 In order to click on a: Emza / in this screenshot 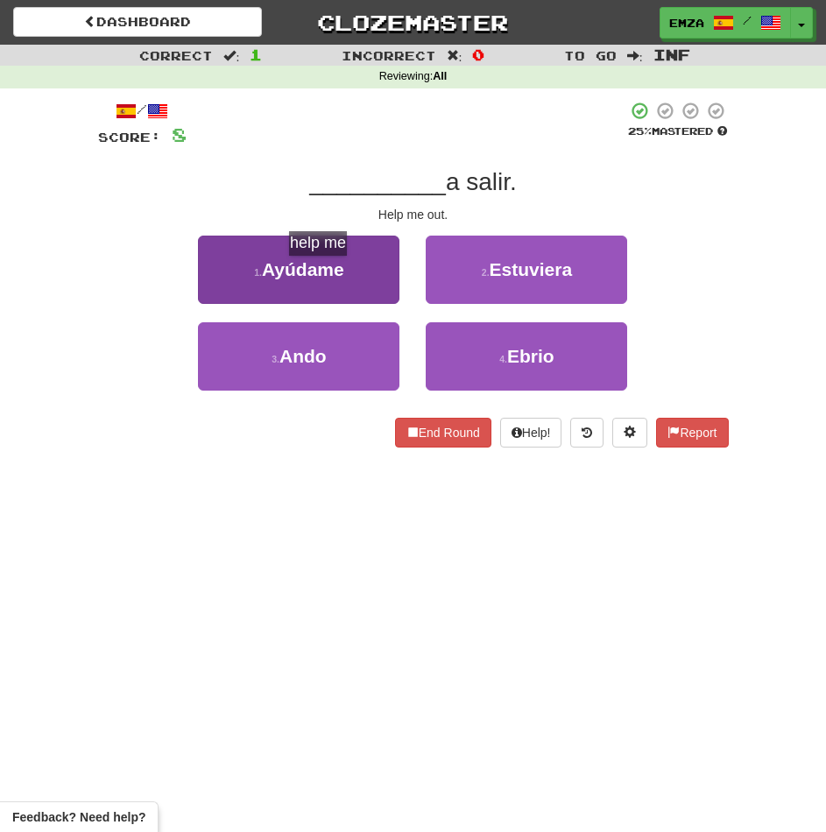, I will do `click(725, 23)`.